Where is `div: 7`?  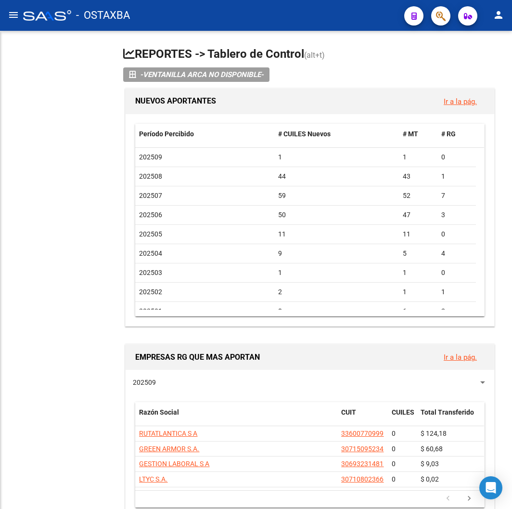 div: 7 is located at coordinates (457, 195).